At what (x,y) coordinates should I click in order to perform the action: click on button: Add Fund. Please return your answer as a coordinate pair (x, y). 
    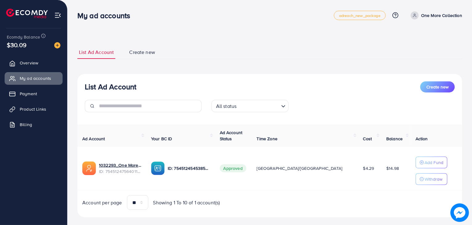
    Looking at the image, I should click on (431, 162).